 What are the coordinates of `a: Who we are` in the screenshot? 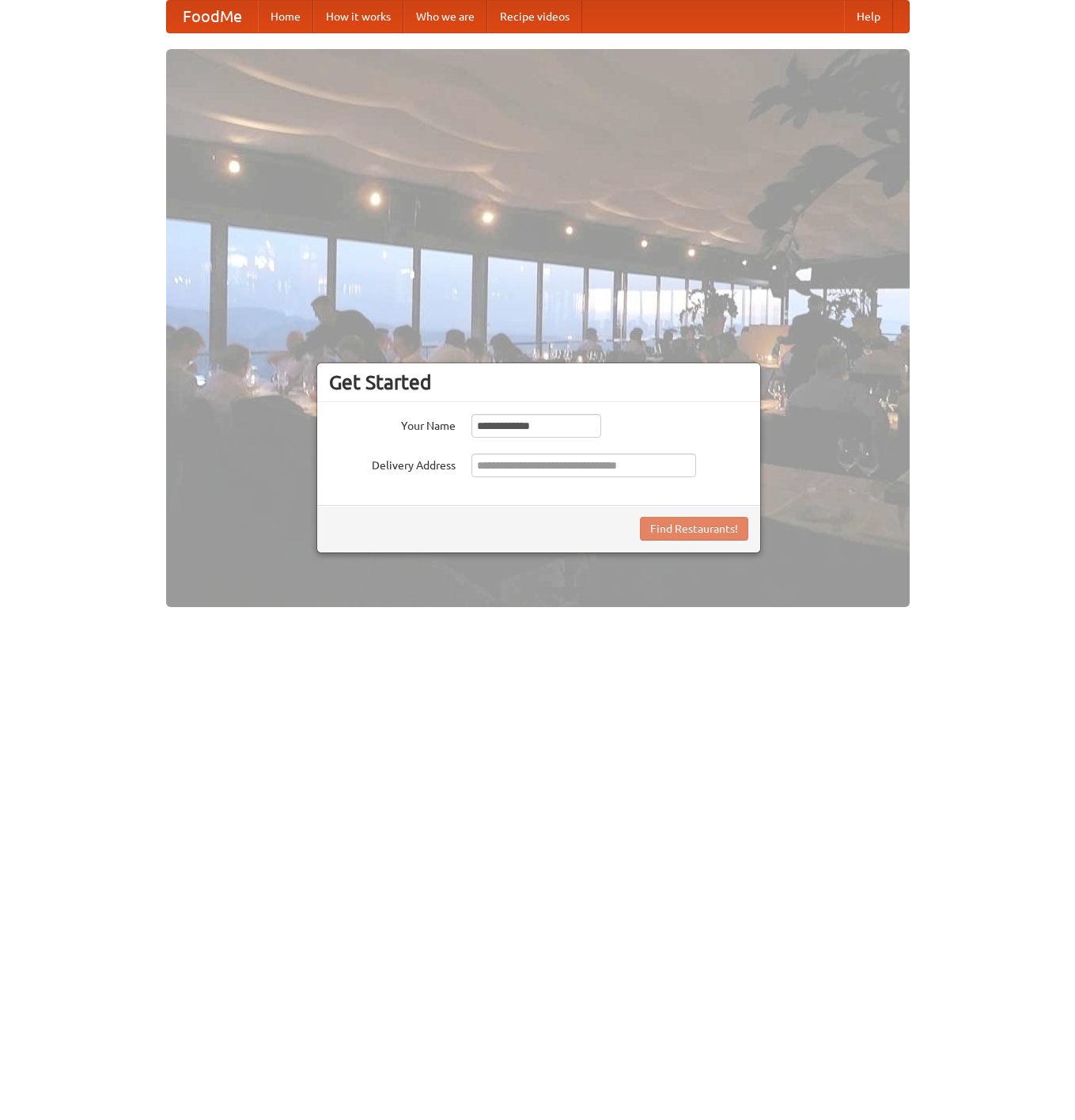 It's located at (446, 17).